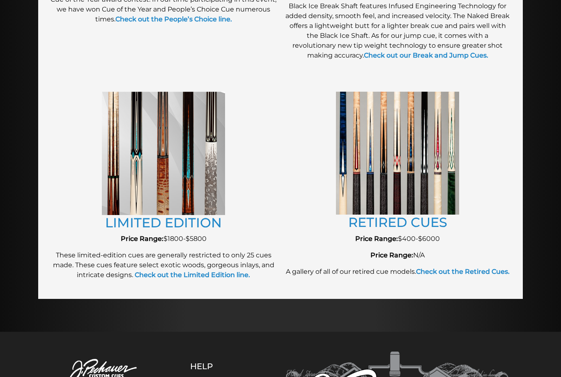  I want to click on strong: Check out the Retired Cues., so click(463, 271).